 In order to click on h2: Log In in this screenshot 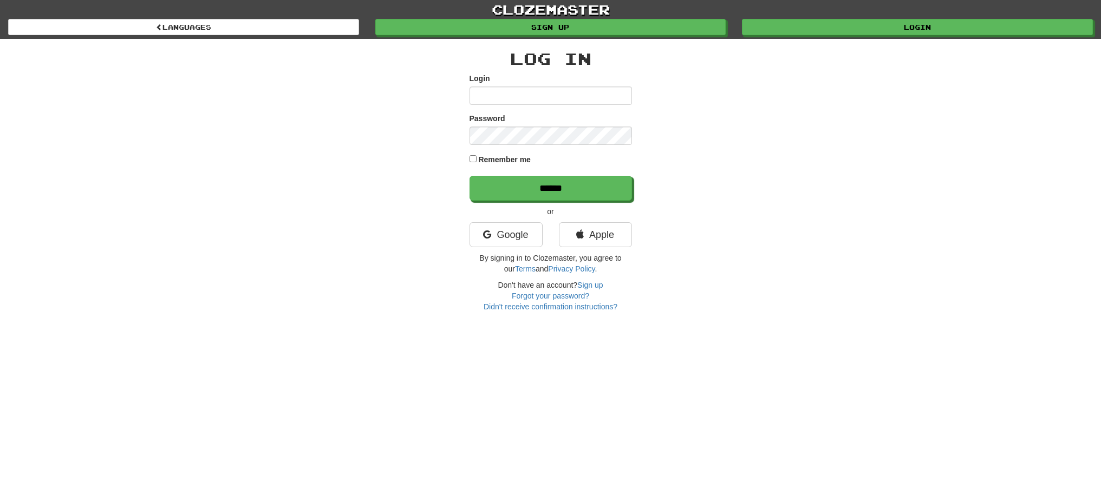, I will do `click(551, 58)`.